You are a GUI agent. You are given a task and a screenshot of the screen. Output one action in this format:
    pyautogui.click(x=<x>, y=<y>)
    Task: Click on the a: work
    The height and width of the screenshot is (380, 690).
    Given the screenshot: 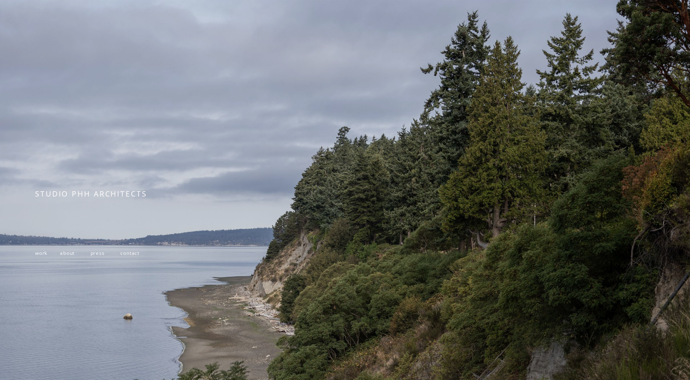 What is the action you would take?
    pyautogui.click(x=41, y=253)
    